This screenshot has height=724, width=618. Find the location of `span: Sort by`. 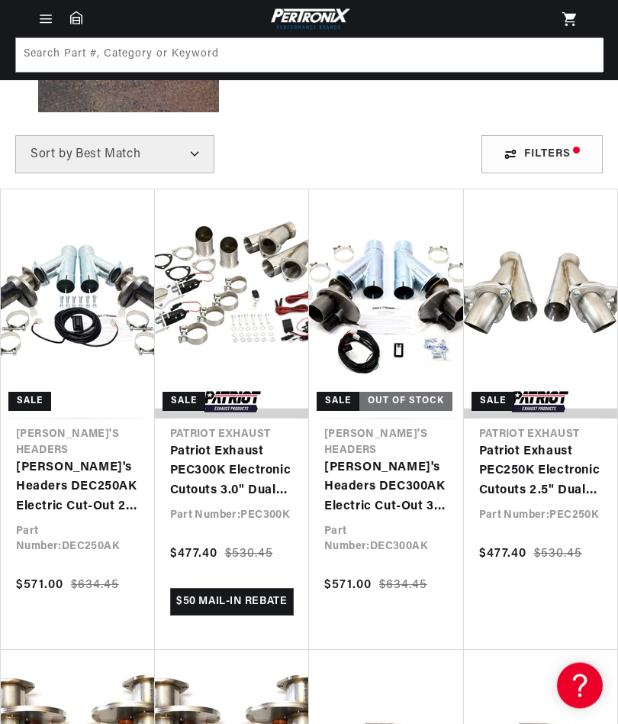

span: Sort by is located at coordinates (51, 155).